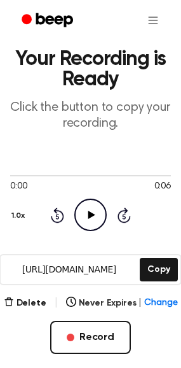 The image size is (181, 368). Describe the element at coordinates (90, 337) in the screenshot. I see `button: Record` at that location.